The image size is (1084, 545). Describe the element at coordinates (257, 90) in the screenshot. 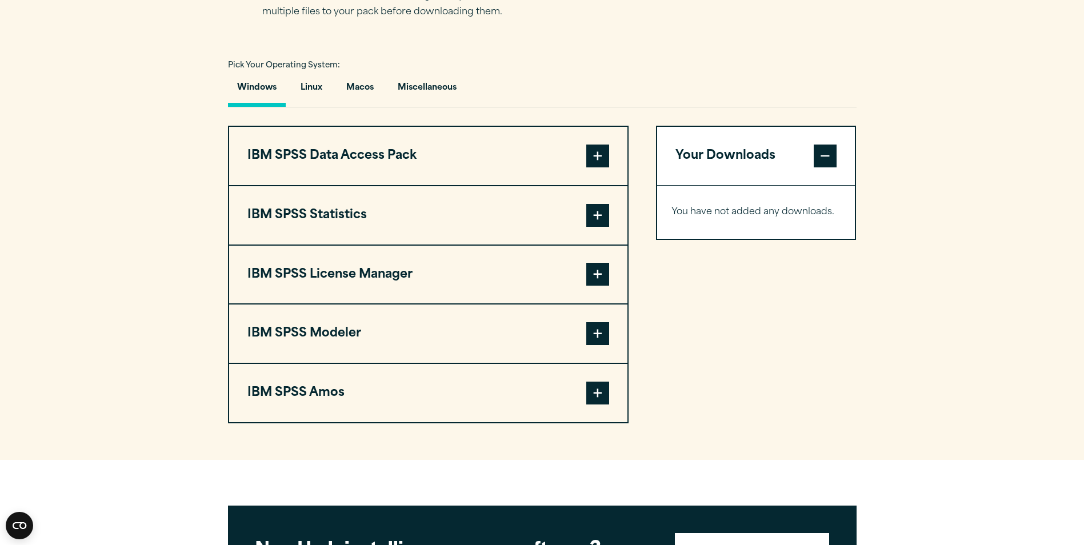

I see `button: Windows` at that location.